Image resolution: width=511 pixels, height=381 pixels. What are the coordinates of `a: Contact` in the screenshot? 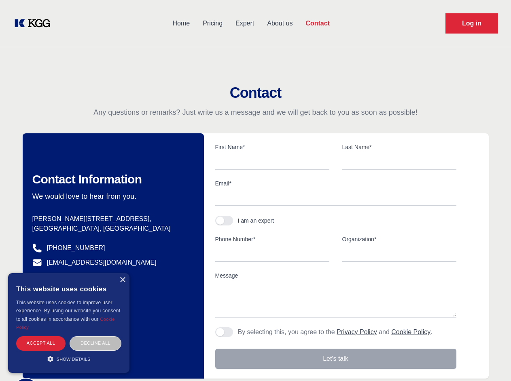 It's located at (317, 23).